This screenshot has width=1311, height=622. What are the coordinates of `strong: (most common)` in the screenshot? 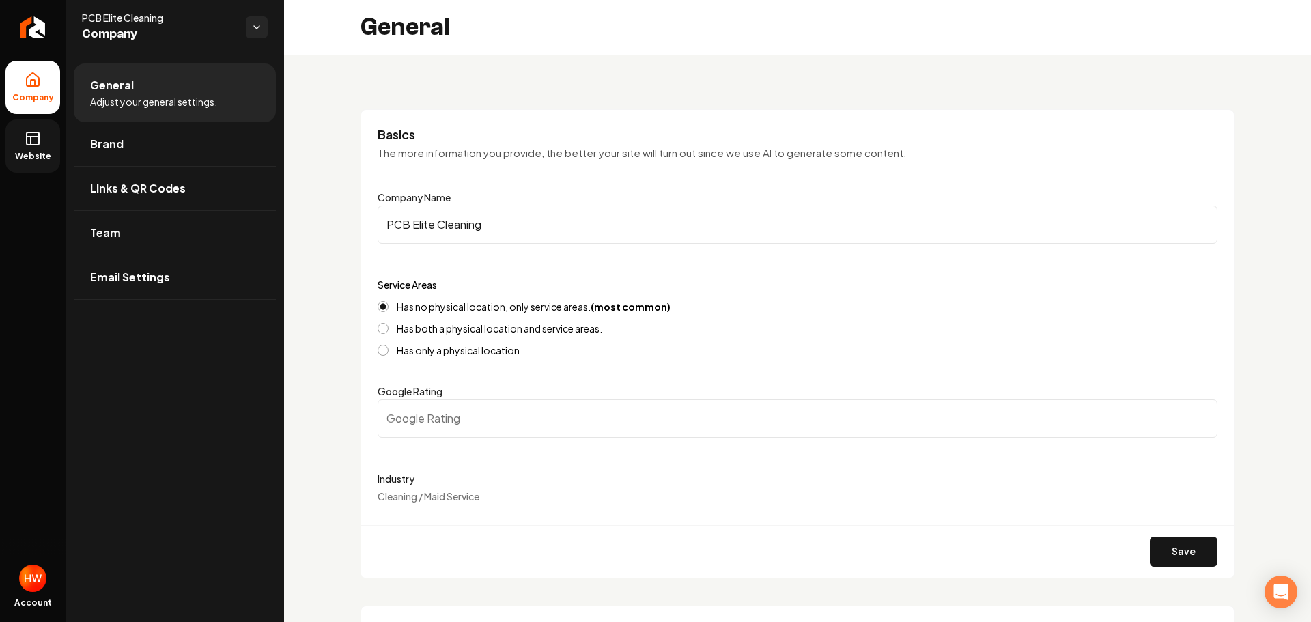 It's located at (630, 306).